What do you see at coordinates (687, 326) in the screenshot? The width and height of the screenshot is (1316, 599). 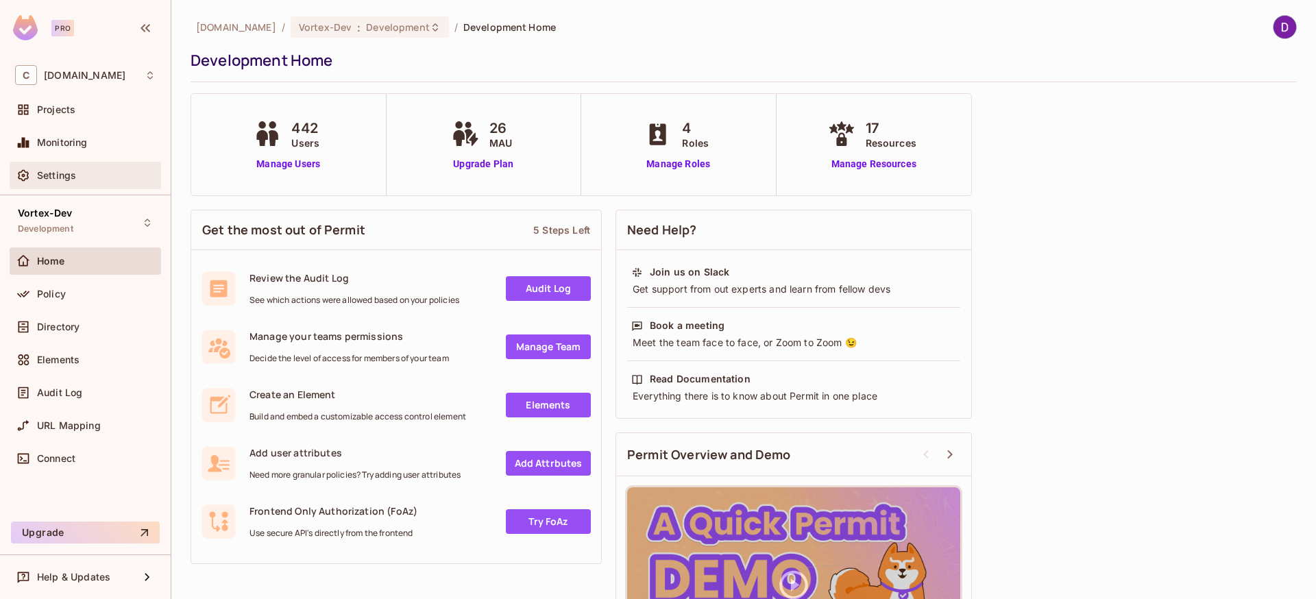 I see `div: Book a meeting` at bounding box center [687, 326].